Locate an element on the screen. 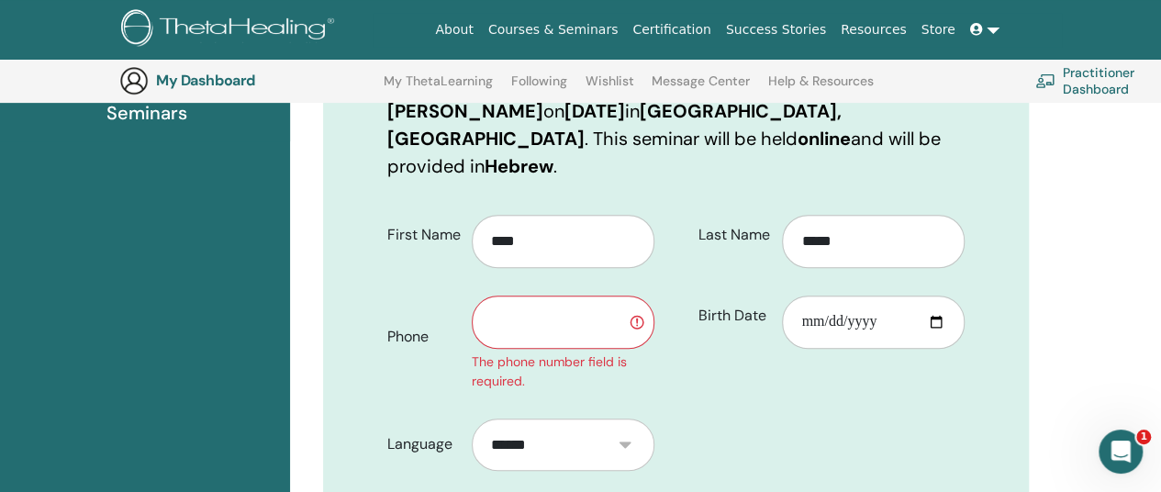  label: Phone is located at coordinates (422, 337).